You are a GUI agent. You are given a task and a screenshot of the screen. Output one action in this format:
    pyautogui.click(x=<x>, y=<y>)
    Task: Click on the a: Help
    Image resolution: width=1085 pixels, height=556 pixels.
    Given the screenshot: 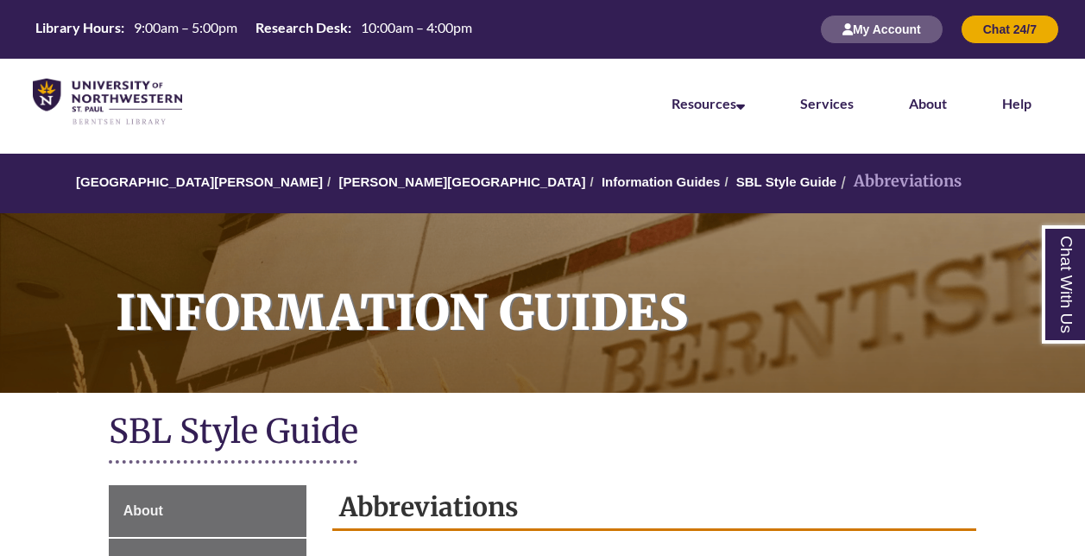 What is the action you would take?
    pyautogui.click(x=1017, y=103)
    